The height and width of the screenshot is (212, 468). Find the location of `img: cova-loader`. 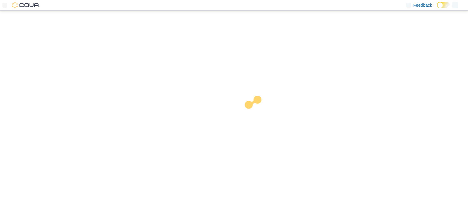

img: cova-loader is located at coordinates (257, 114).